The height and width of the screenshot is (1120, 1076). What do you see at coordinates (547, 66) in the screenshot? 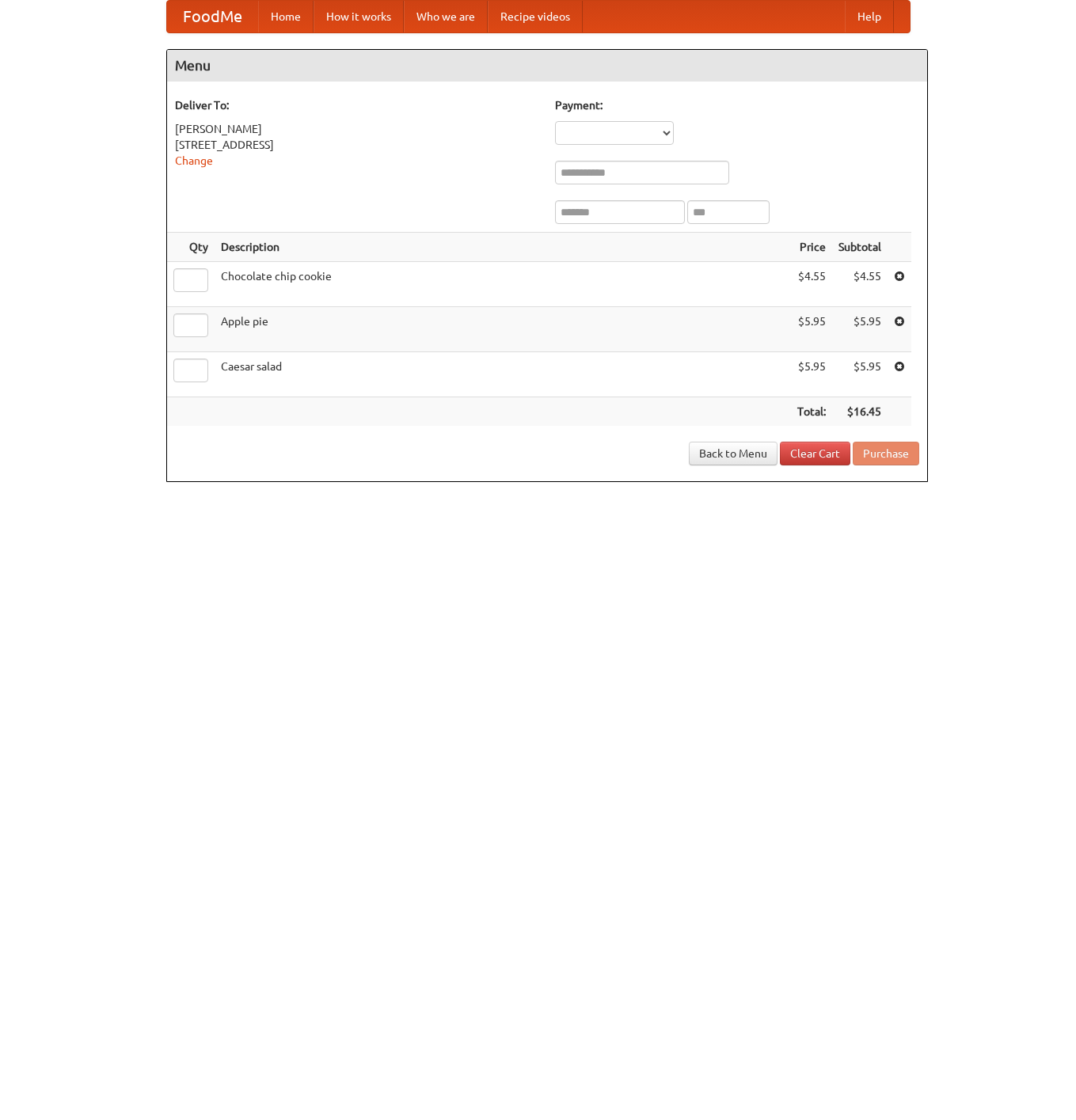
I see `h4: Menu` at bounding box center [547, 66].